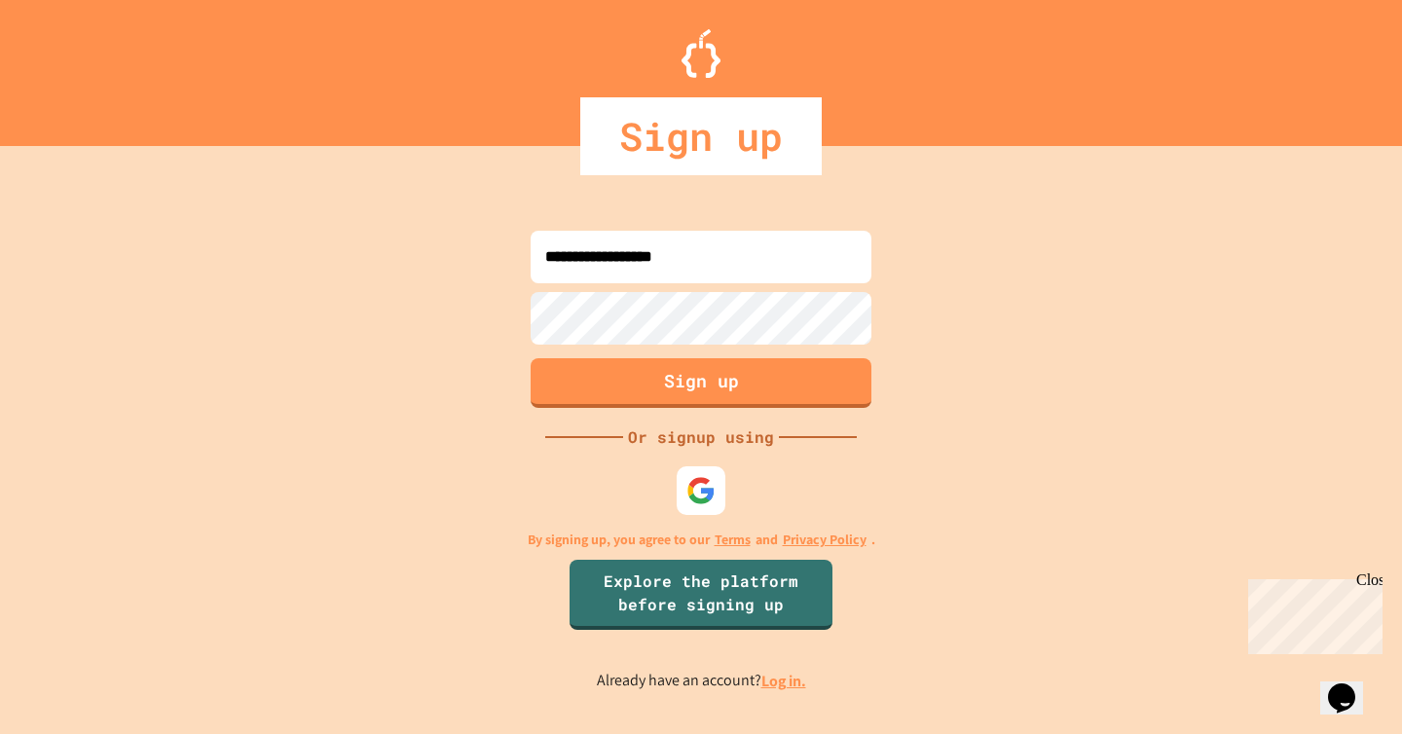  What do you see at coordinates (701, 437) in the screenshot?
I see `div: Or signup using` at bounding box center [701, 437].